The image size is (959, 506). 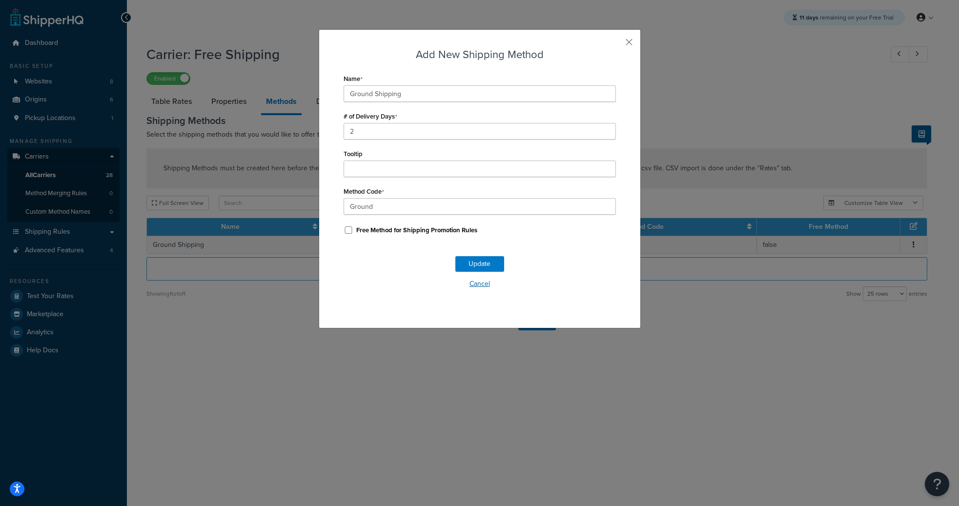 I want to click on h3: Add New Shipping Method, so click(x=480, y=54).